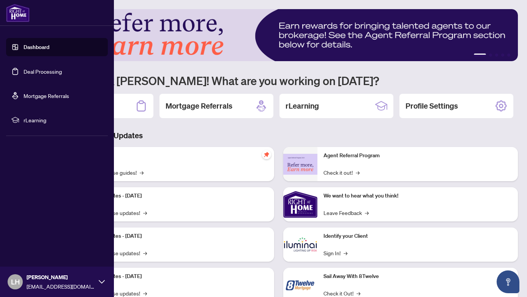  Describe the element at coordinates (300, 204) in the screenshot. I see `img: We want to hear what you think!` at that location.